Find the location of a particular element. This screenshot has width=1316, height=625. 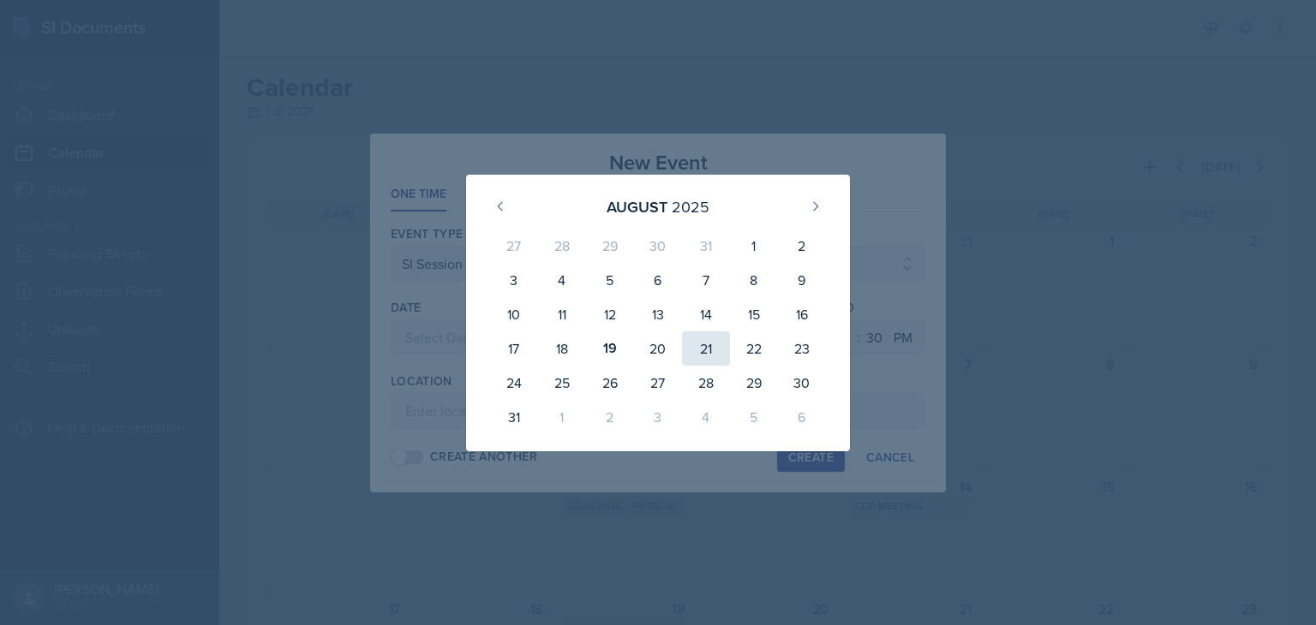

div: 16 is located at coordinates (802, 314).